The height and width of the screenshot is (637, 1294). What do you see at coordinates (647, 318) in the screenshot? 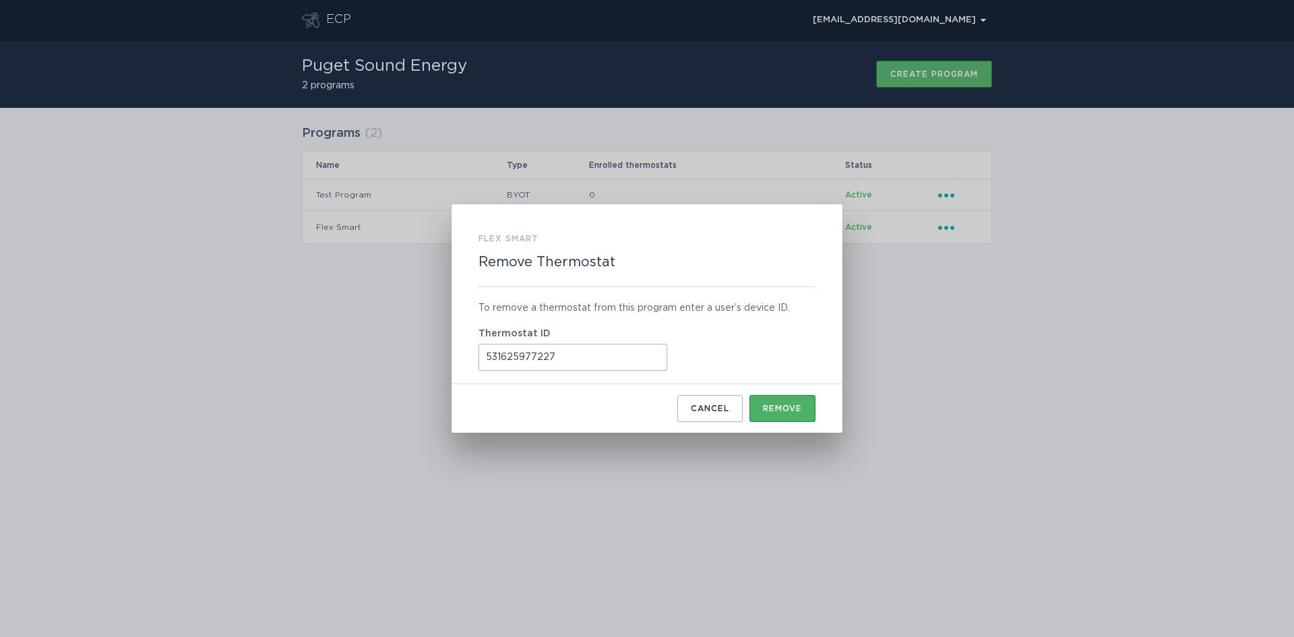
I see `div: Remove Thermostat` at bounding box center [647, 318].